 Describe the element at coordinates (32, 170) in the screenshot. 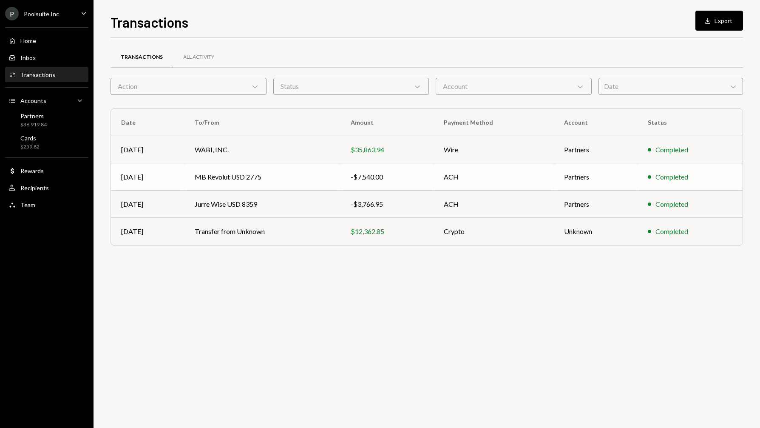

I see `div: Rewards` at that location.